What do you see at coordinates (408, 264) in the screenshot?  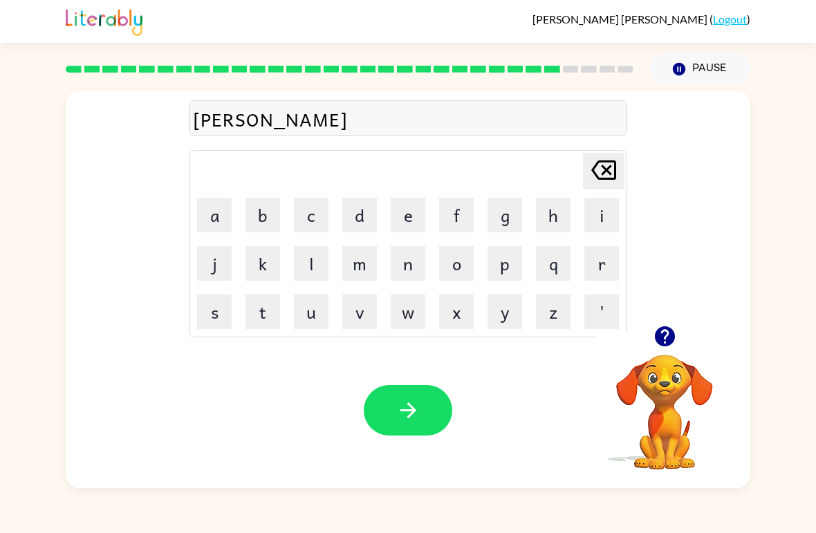 I see `button: n` at bounding box center [408, 264].